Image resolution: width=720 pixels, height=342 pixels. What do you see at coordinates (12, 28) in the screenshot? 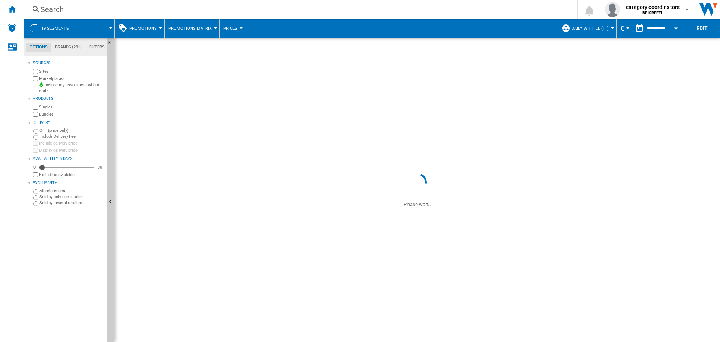
I see `img: alerts-logo.svg` at bounding box center [12, 28].